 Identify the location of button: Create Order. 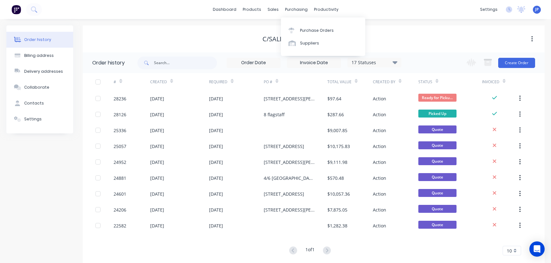
(517, 63).